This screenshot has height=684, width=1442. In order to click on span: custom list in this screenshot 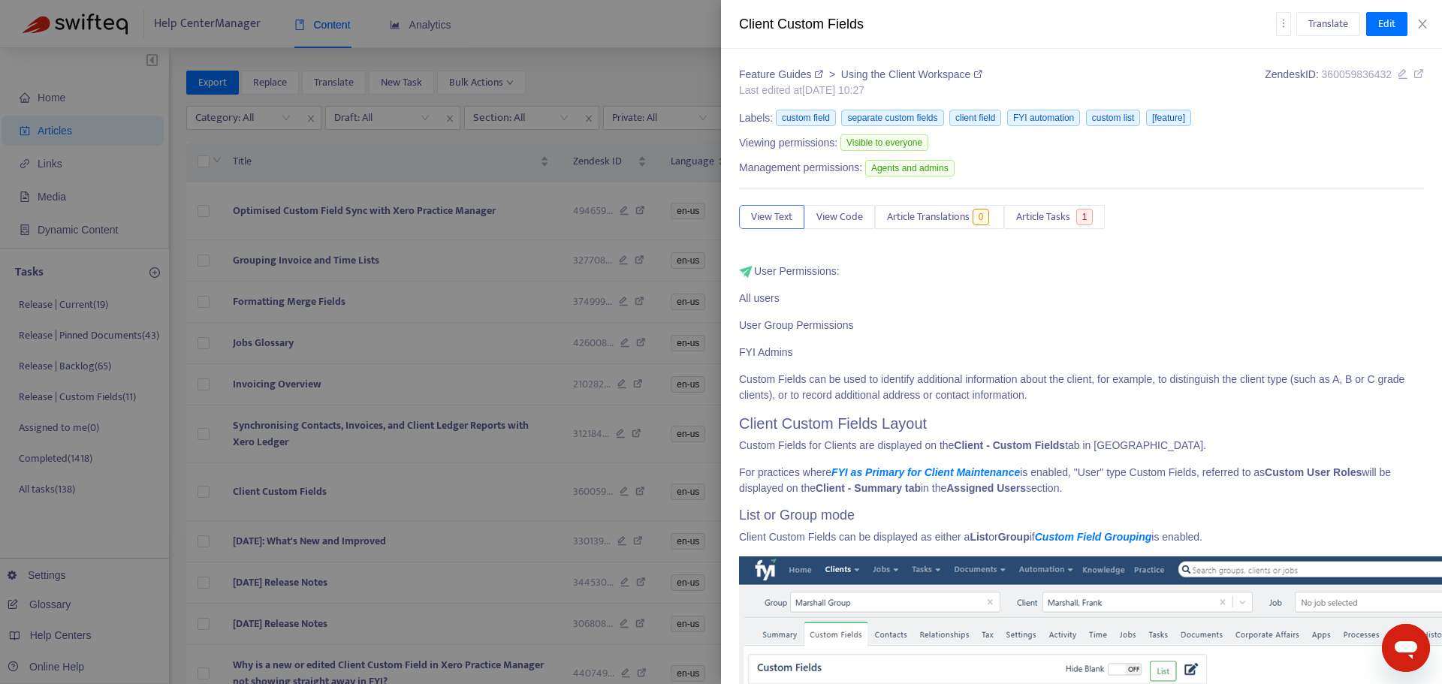, I will do `click(1113, 118)`.